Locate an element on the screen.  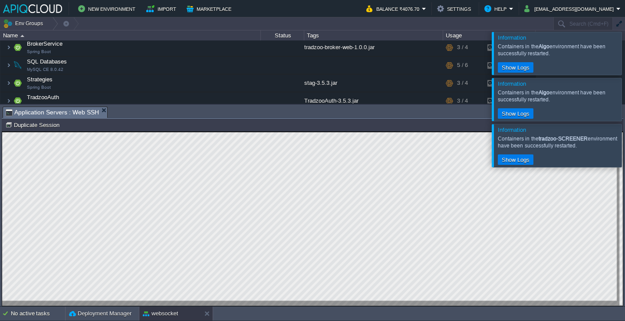
div: 5 / 6 is located at coordinates (463, 65).